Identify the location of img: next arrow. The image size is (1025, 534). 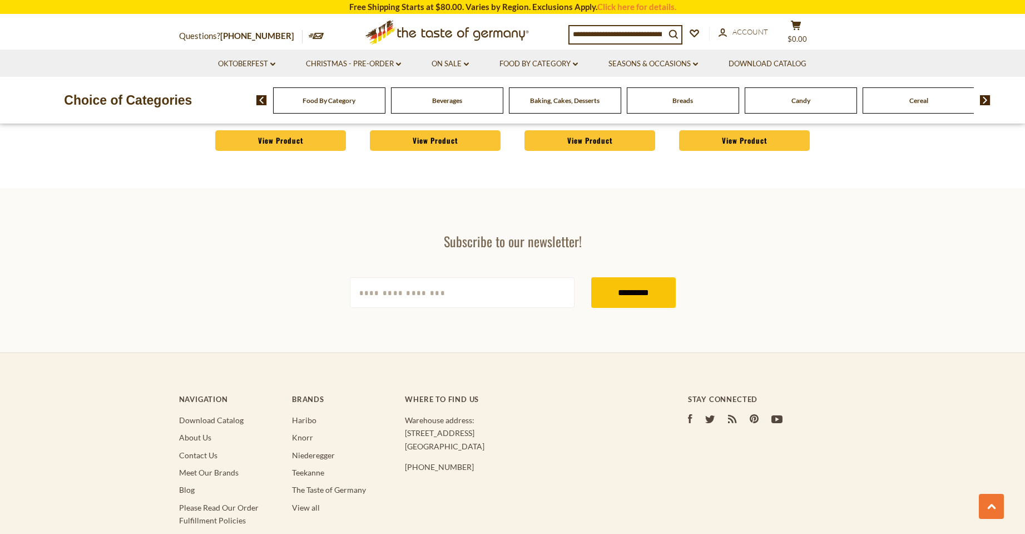
(985, 100).